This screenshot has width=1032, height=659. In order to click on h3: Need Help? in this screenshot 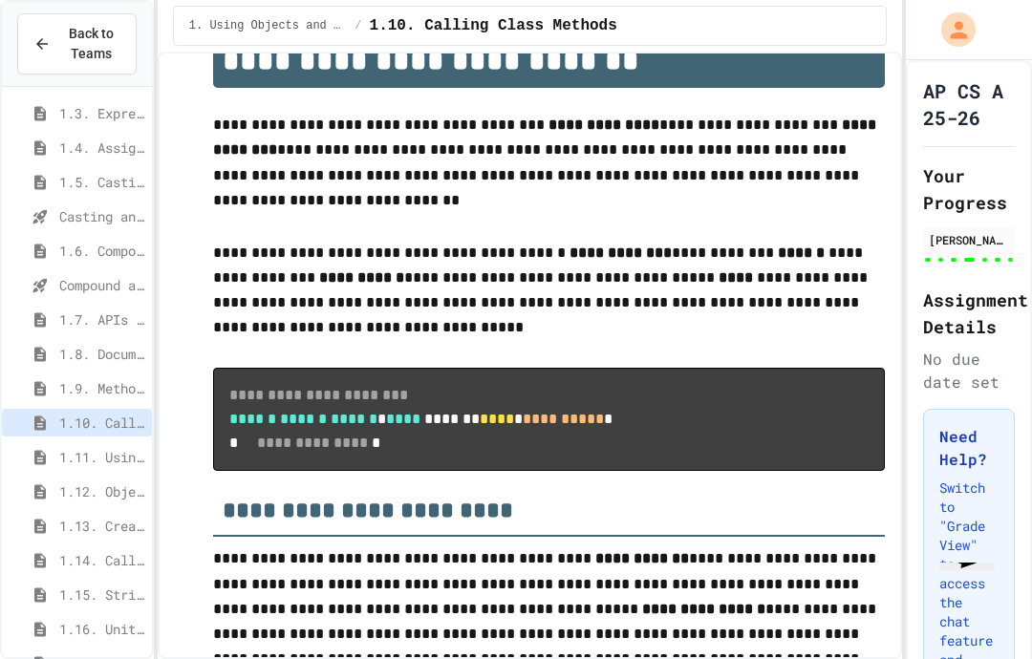, I will do `click(968, 448)`.